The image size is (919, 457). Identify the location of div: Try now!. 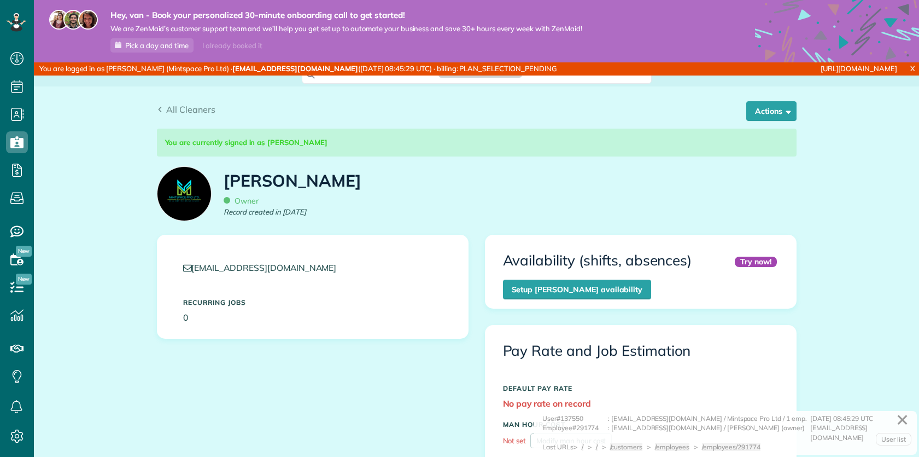
(756, 261).